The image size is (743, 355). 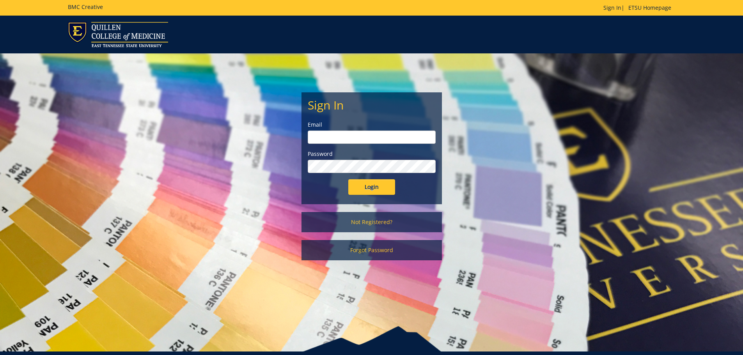 What do you see at coordinates (372, 250) in the screenshot?
I see `a: Forgot Password` at bounding box center [372, 250].